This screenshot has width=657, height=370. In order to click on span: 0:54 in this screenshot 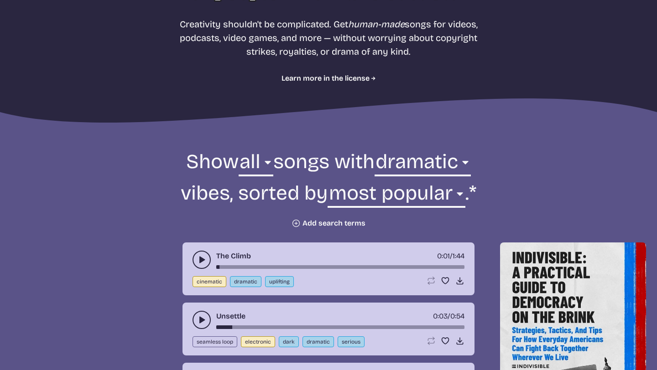, I will do `click(457, 316)`.